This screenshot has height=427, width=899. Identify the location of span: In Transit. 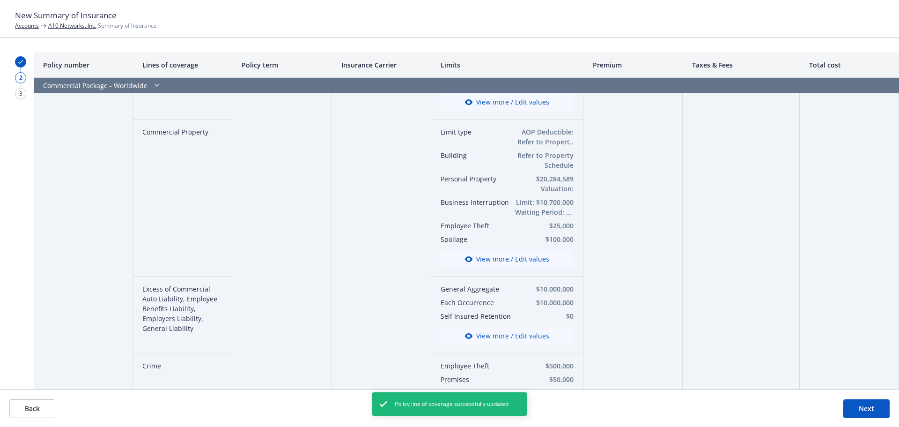
(488, 392).